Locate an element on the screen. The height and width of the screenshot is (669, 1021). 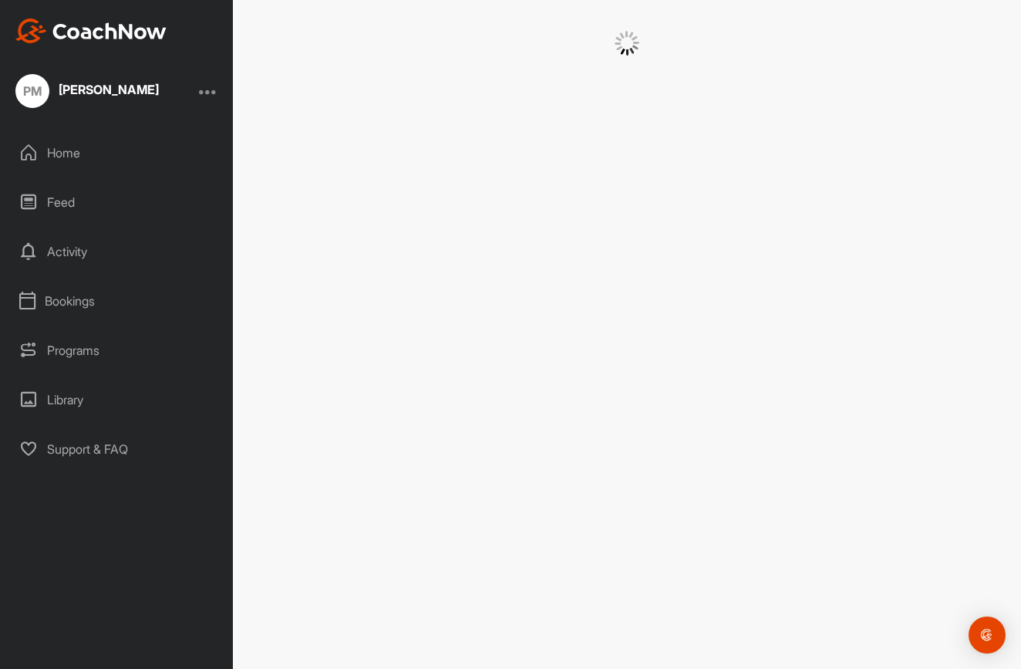
div: Bookings is located at coordinates (117, 301).